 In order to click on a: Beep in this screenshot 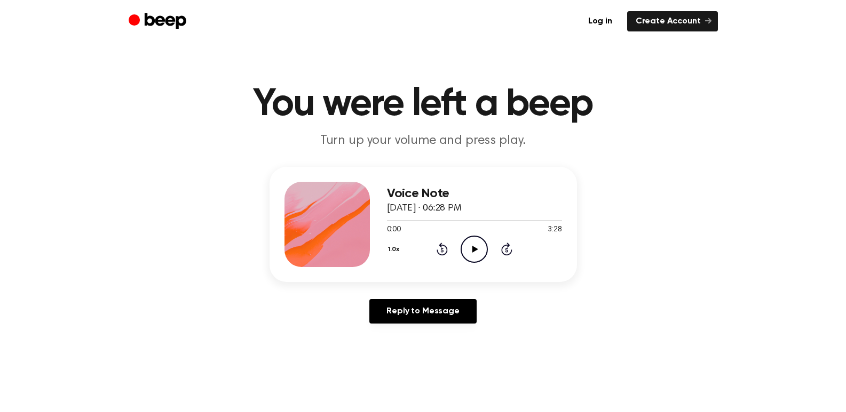, I will do `click(158, 21)`.